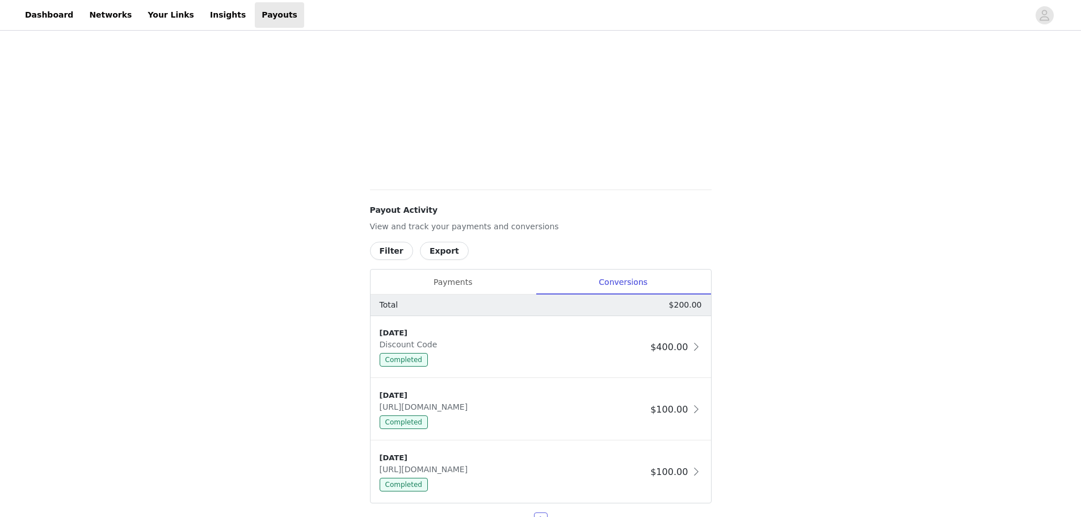 This screenshot has height=517, width=1081. I want to click on a: Dashboard, so click(49, 15).